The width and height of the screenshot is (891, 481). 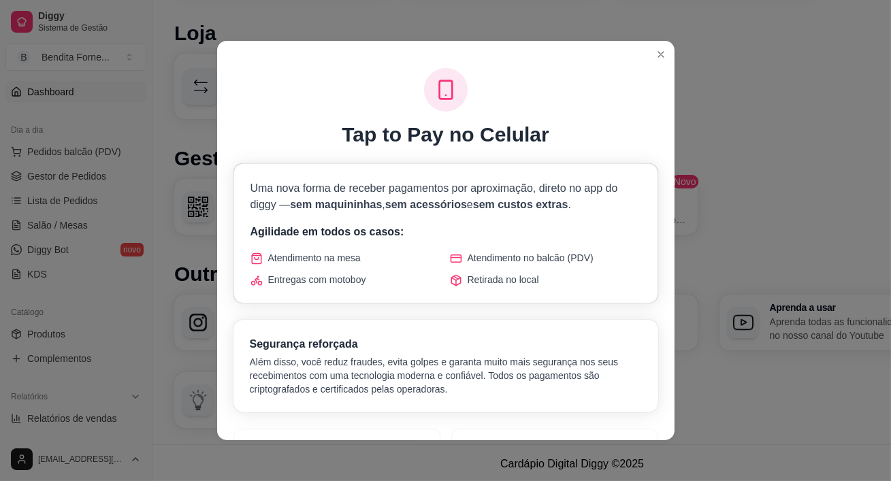 I want to click on span: sem custos extras, so click(x=521, y=204).